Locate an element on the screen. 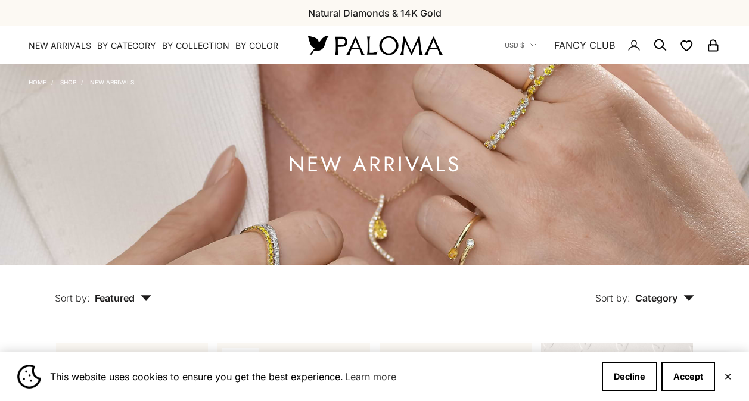  nav: Breadcrumb is located at coordinates (81, 81).